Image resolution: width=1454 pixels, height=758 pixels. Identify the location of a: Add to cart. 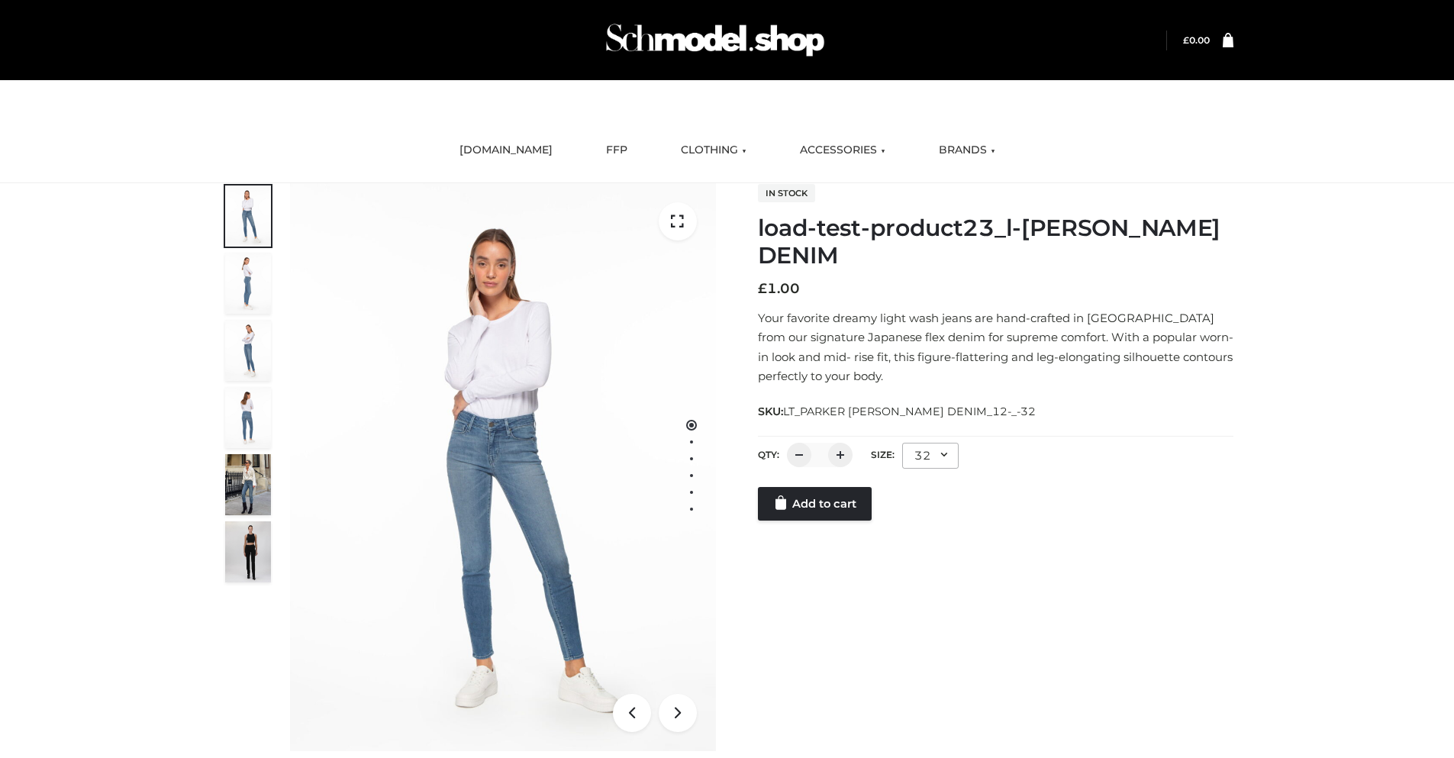
(815, 504).